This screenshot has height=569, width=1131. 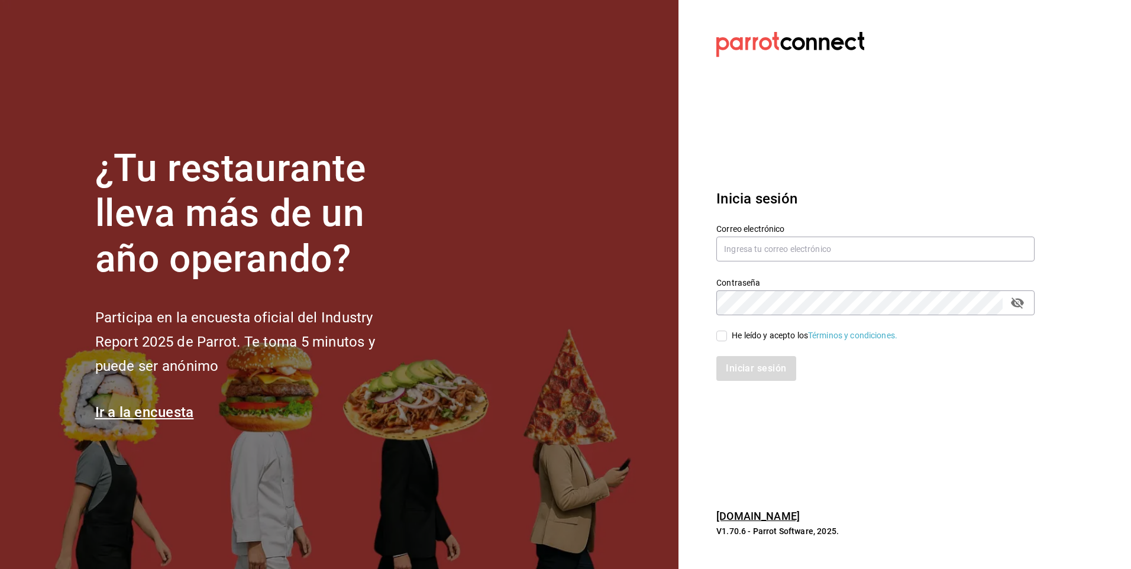 What do you see at coordinates (852, 335) in the screenshot?
I see `a: Términos y condiciones.` at bounding box center [852, 335].